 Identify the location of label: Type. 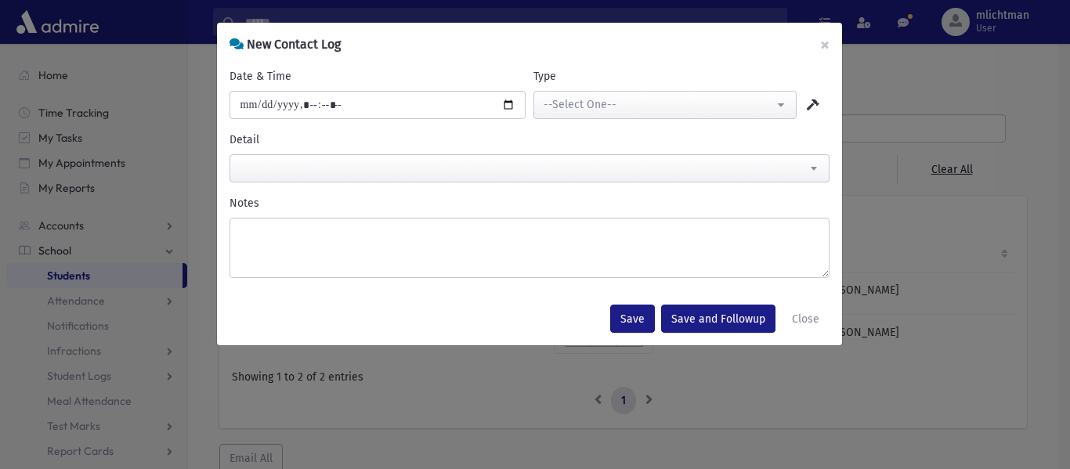
(544, 76).